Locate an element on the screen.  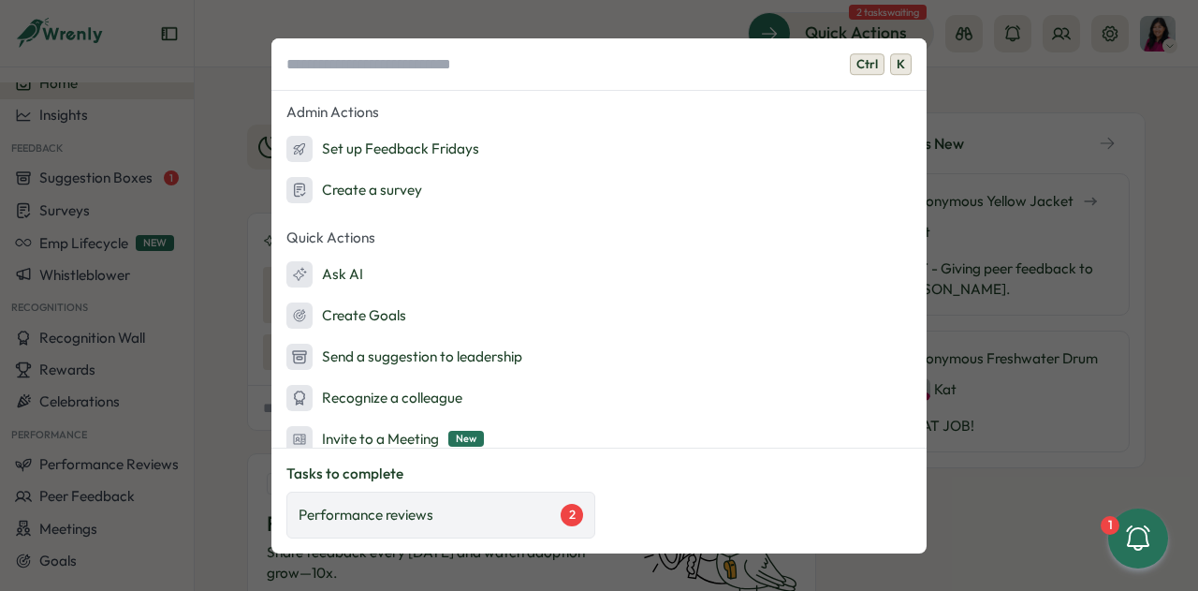
button: Ask AI is located at coordinates (599, 274).